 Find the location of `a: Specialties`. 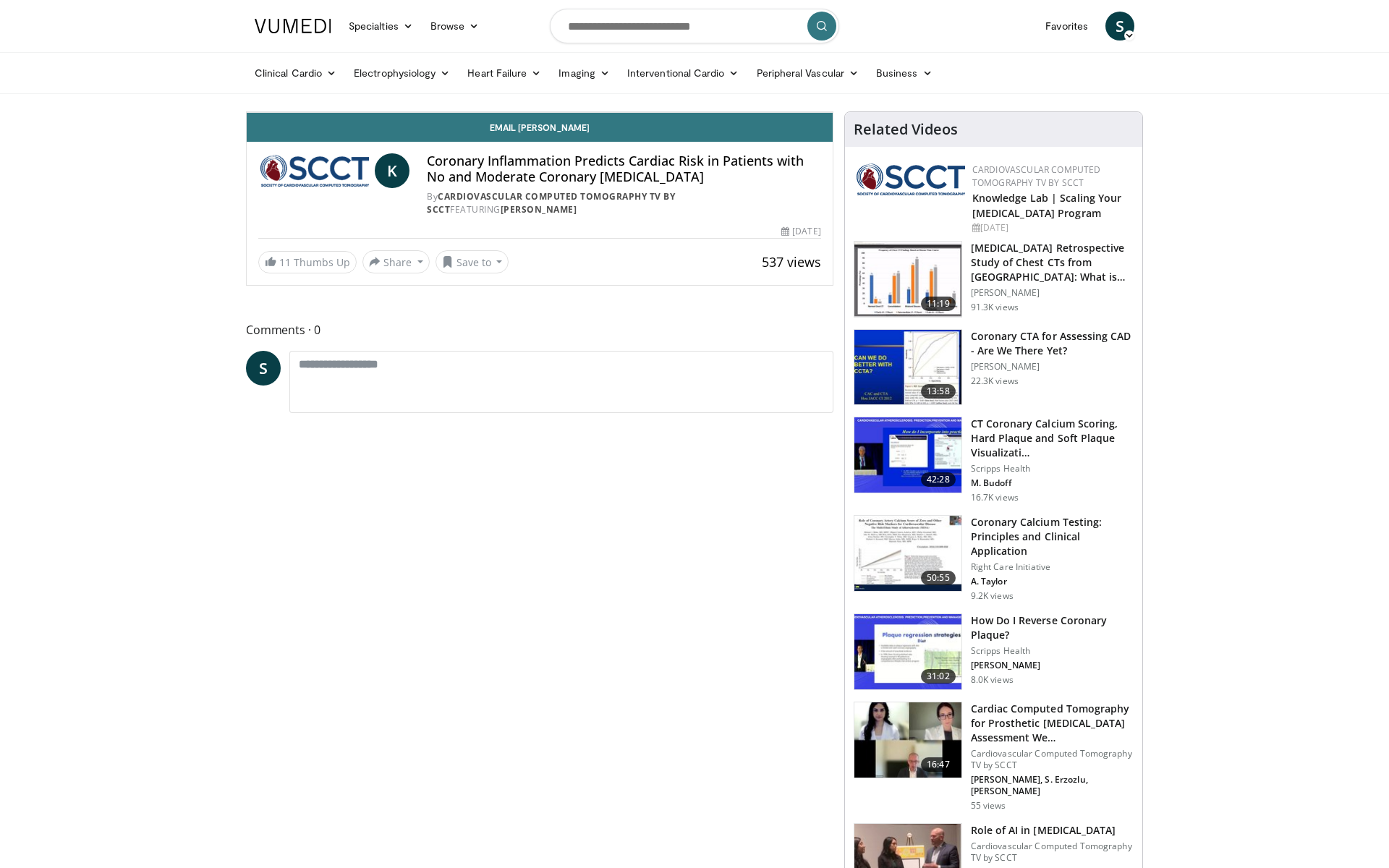

a: Specialties is located at coordinates (380, 26).